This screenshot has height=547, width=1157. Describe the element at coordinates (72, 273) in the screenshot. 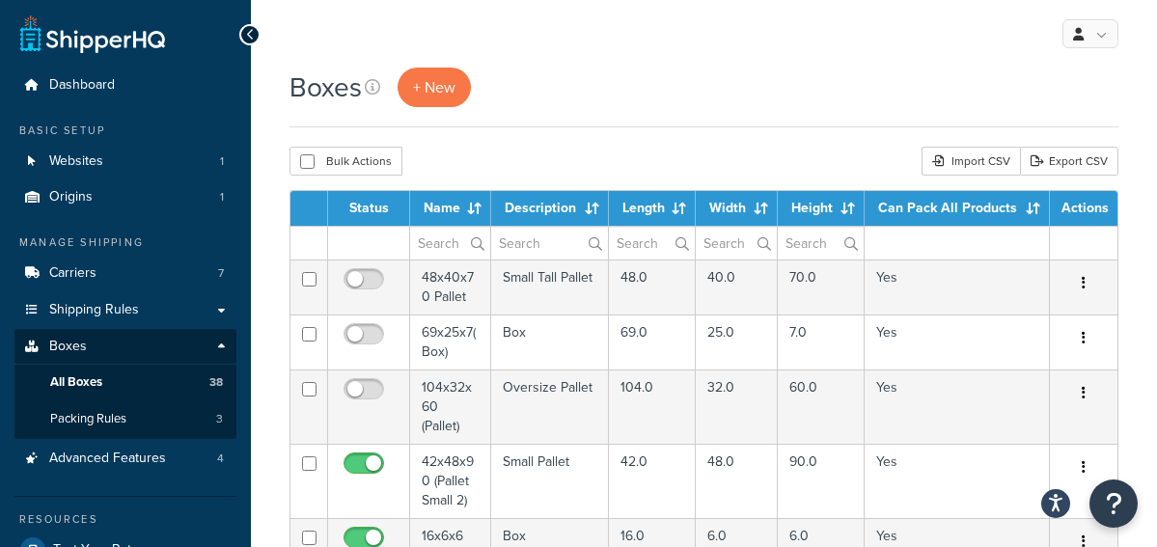

I see `span: Carriers` at that location.